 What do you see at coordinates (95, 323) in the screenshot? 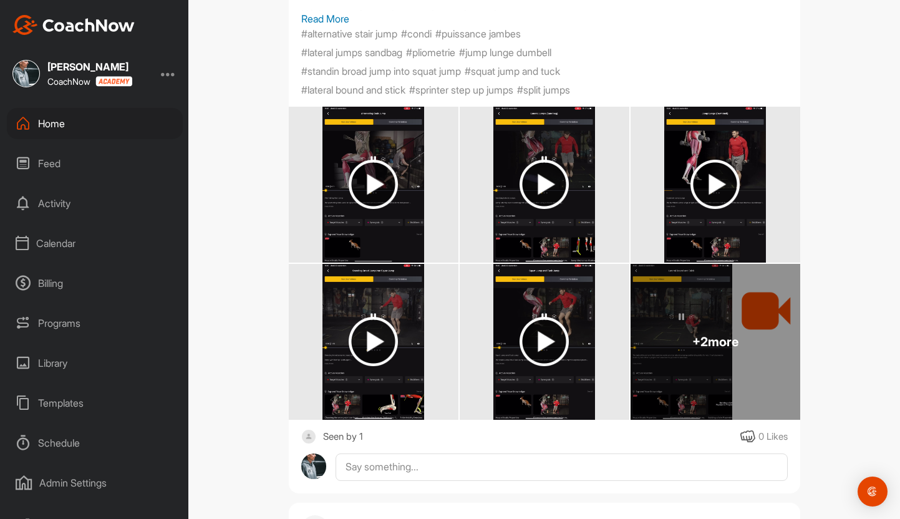
I see `div: Programs` at bounding box center [95, 323].